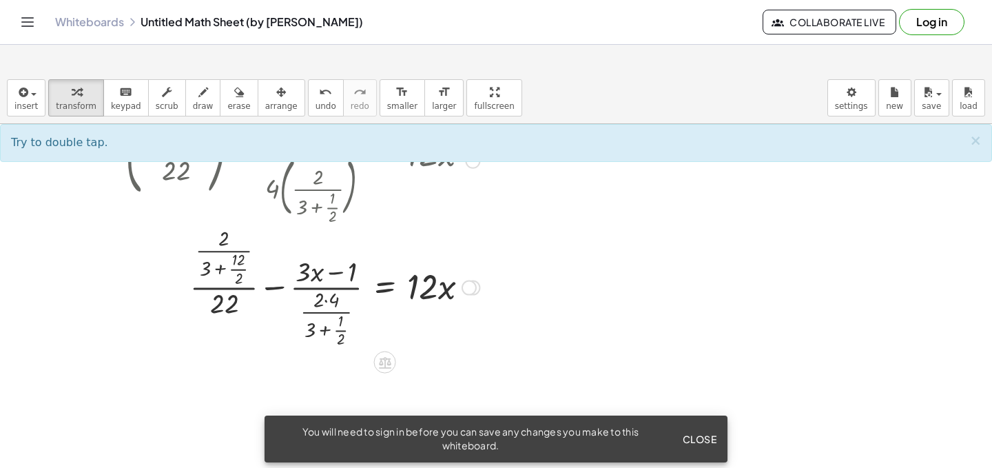  Describe the element at coordinates (26, 106) in the screenshot. I see `span: insert` at that location.